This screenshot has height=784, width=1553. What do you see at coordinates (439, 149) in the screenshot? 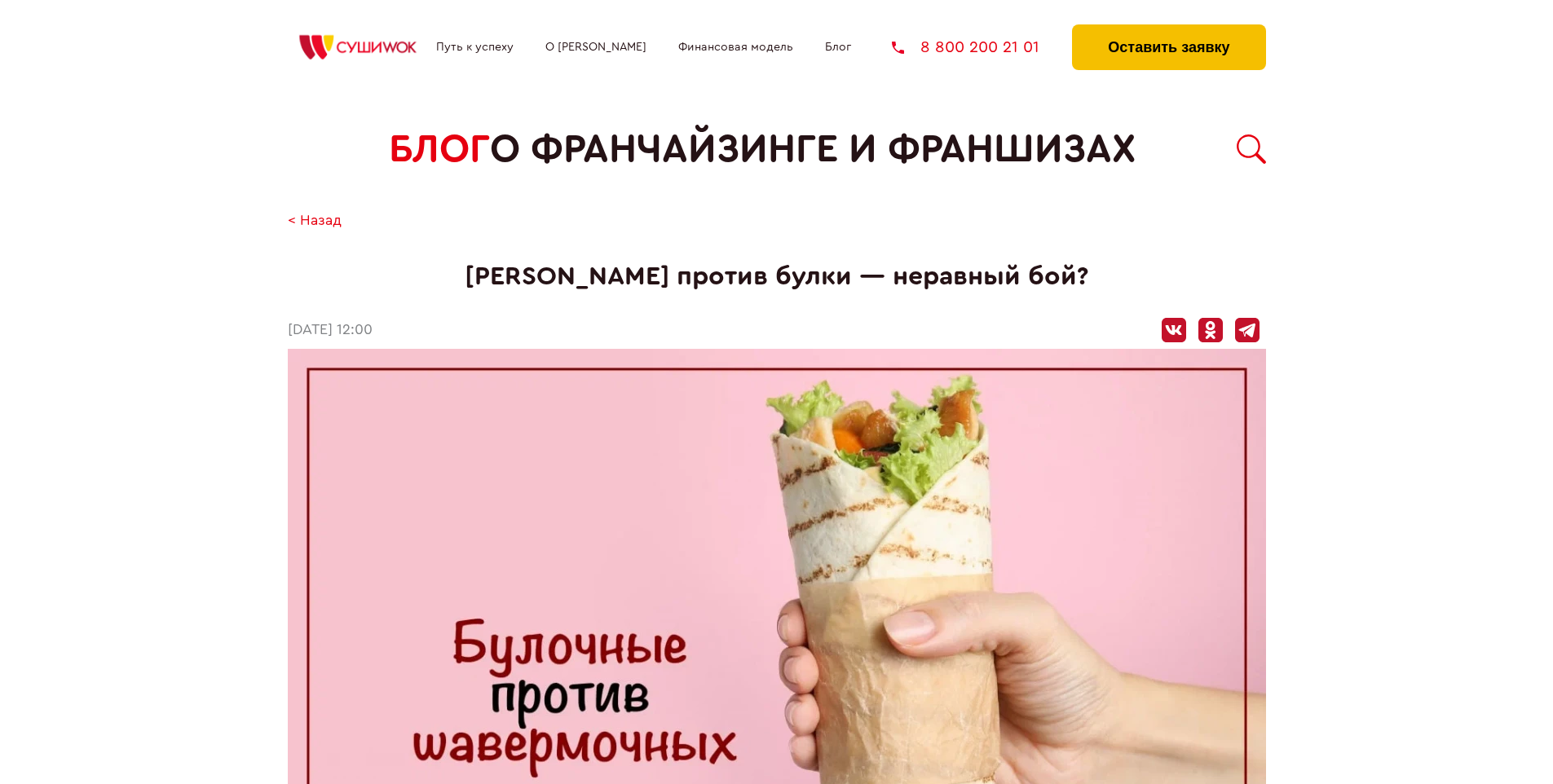
I see `span: БЛОГ` at bounding box center [439, 149].